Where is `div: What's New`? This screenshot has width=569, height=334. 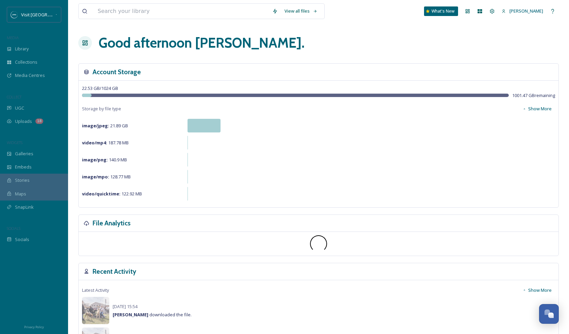 div: What's New is located at coordinates (441, 11).